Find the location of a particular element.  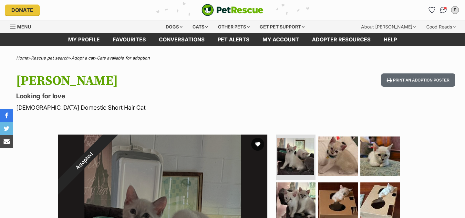

a: Pet alerts is located at coordinates (234, 39).